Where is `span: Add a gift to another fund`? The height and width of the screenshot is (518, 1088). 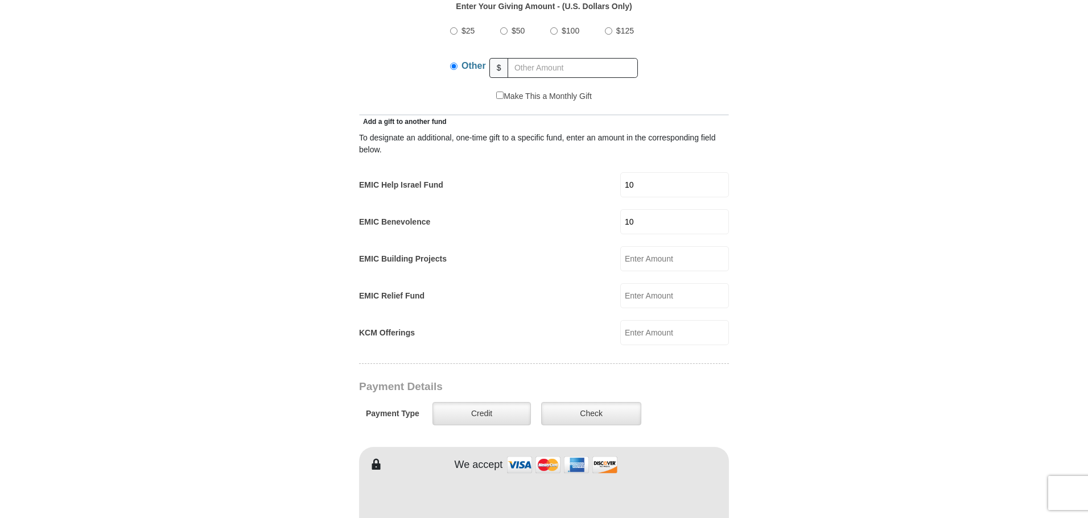
span: Add a gift to another fund is located at coordinates (403, 122).